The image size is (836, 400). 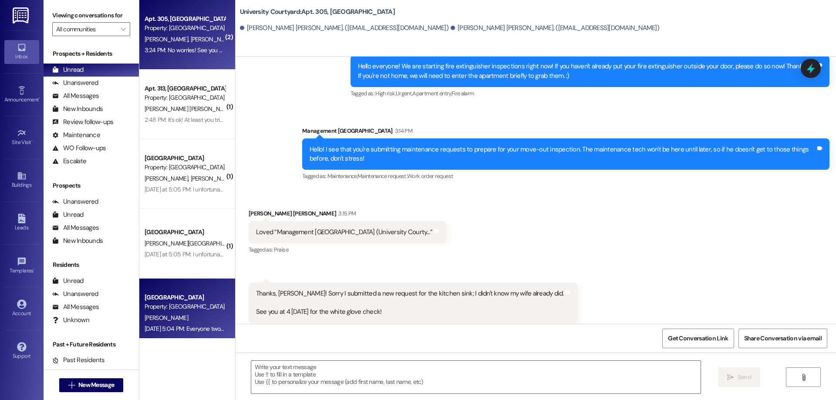 I want to click on input: All communities, so click(x=86, y=29).